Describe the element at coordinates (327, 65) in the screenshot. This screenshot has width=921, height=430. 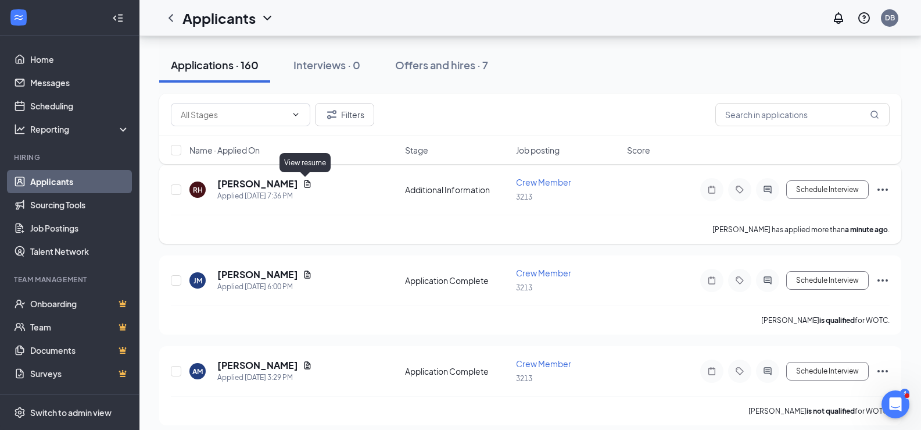
I see `div: Interviews · 0` at that location.